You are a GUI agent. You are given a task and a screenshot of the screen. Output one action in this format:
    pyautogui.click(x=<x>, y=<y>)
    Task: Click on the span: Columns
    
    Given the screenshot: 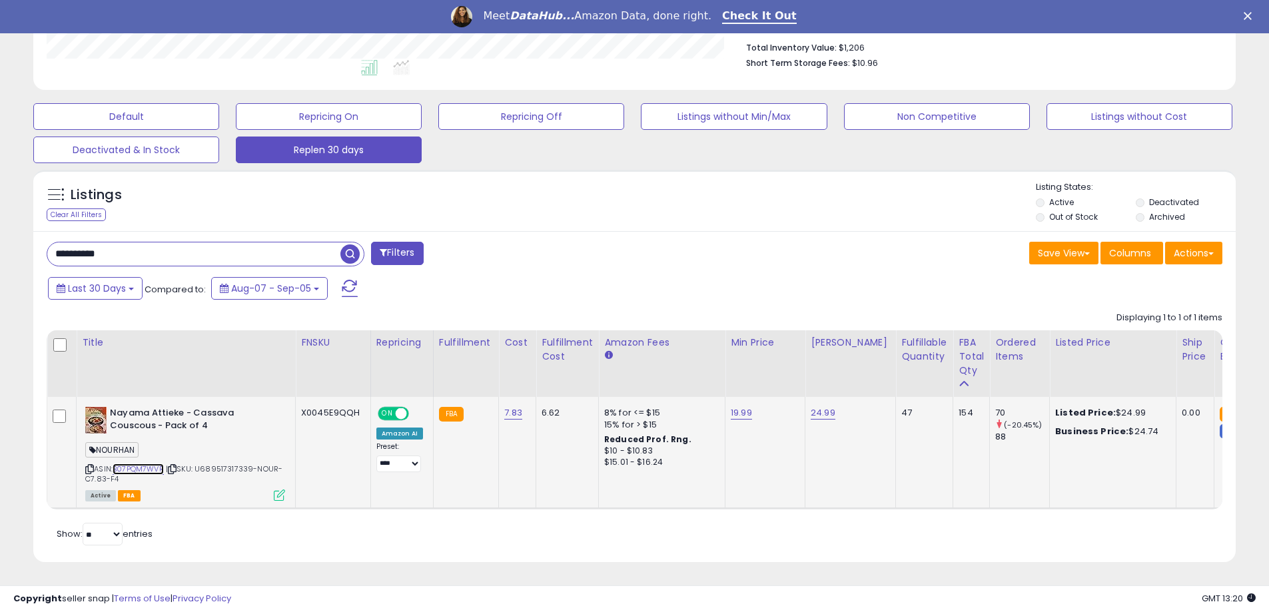 What is the action you would take?
    pyautogui.click(x=1130, y=253)
    